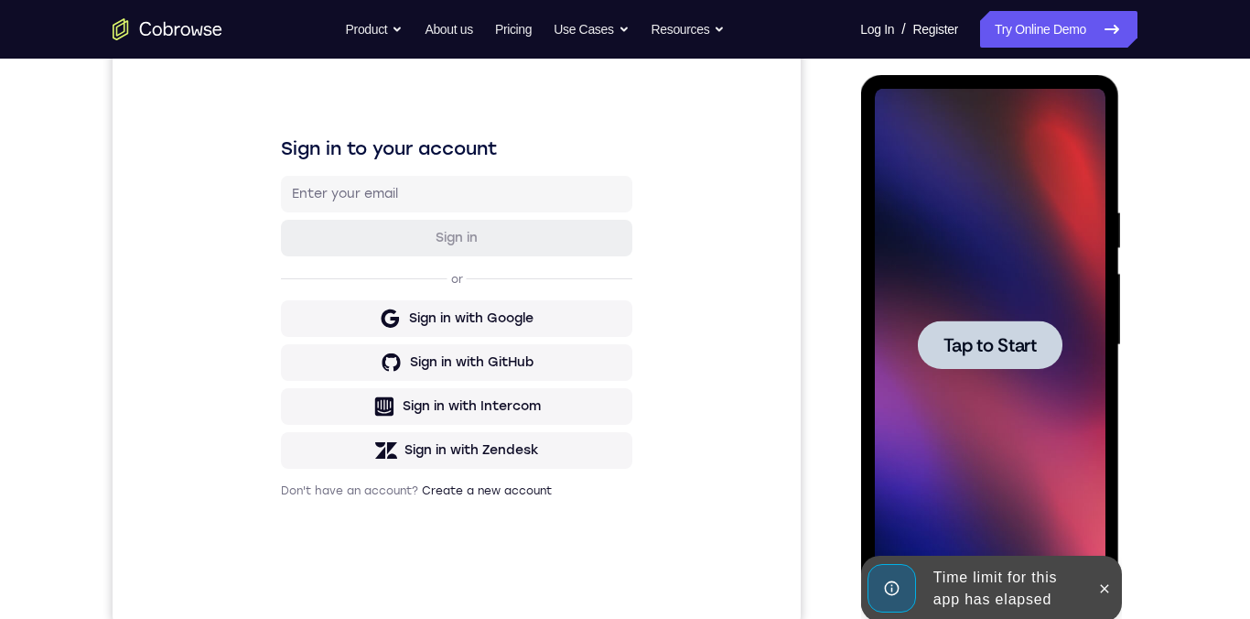 This screenshot has height=619, width=1250. What do you see at coordinates (145, 513) in the screenshot?
I see `div: Time limit for this app has elapsed` at bounding box center [145, 513].